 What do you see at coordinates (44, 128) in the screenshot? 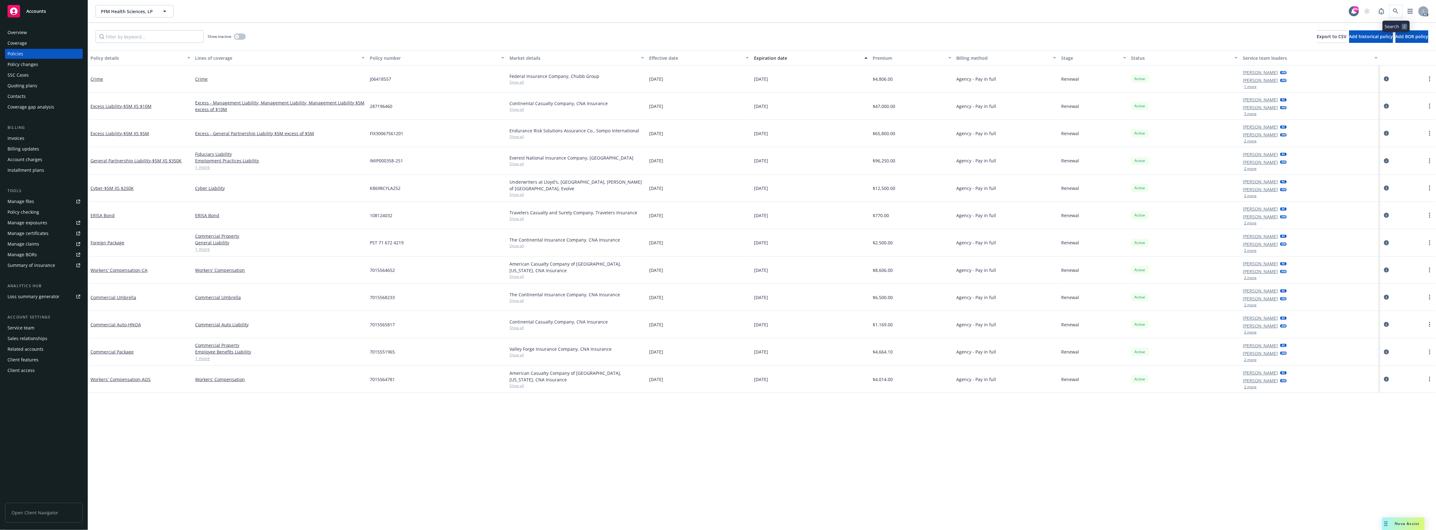
I see `div: Billing` at bounding box center [44, 128].